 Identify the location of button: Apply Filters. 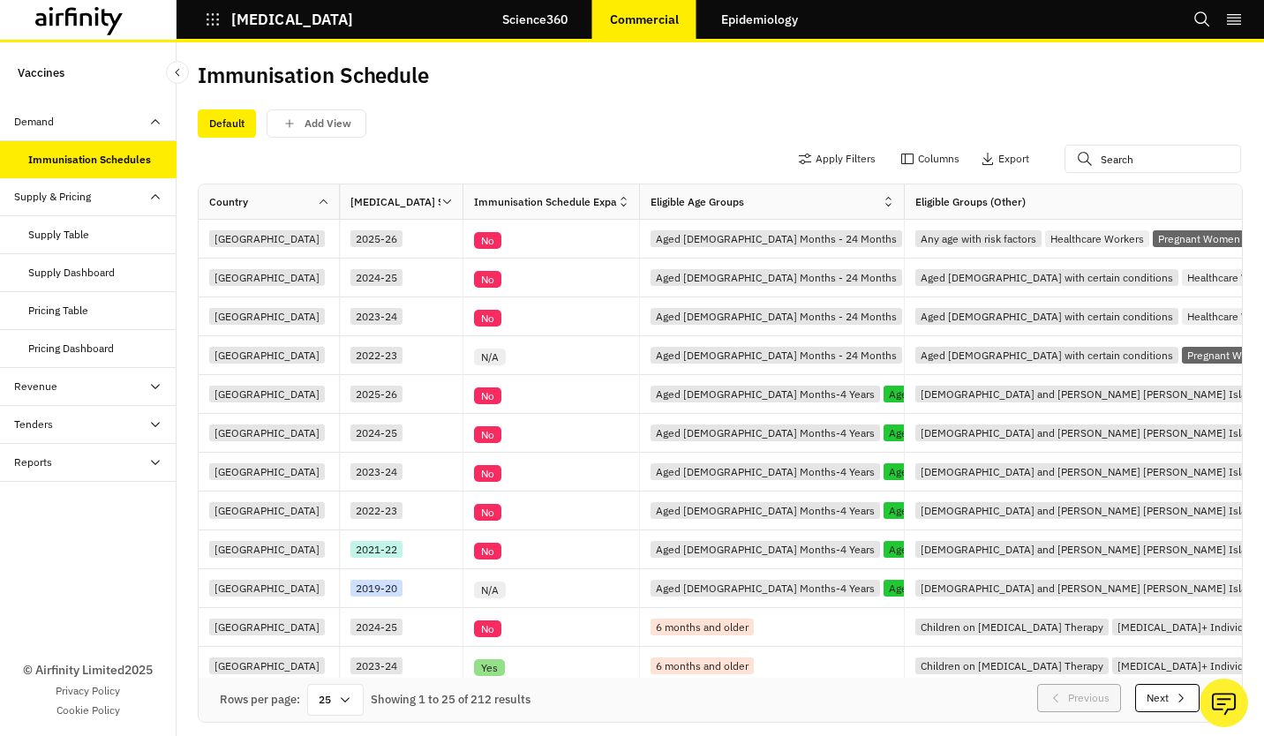
(837, 159).